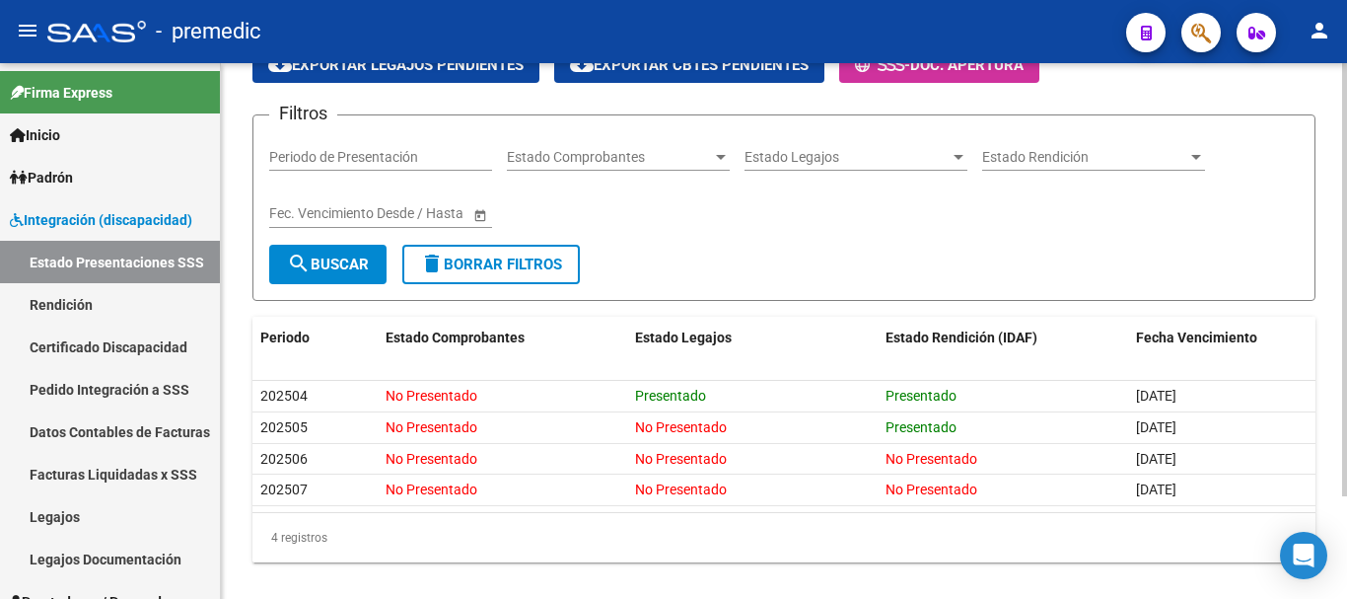 This screenshot has height=599, width=1347. Describe the element at coordinates (284, 395) in the screenshot. I see `span: 202504` at that location.